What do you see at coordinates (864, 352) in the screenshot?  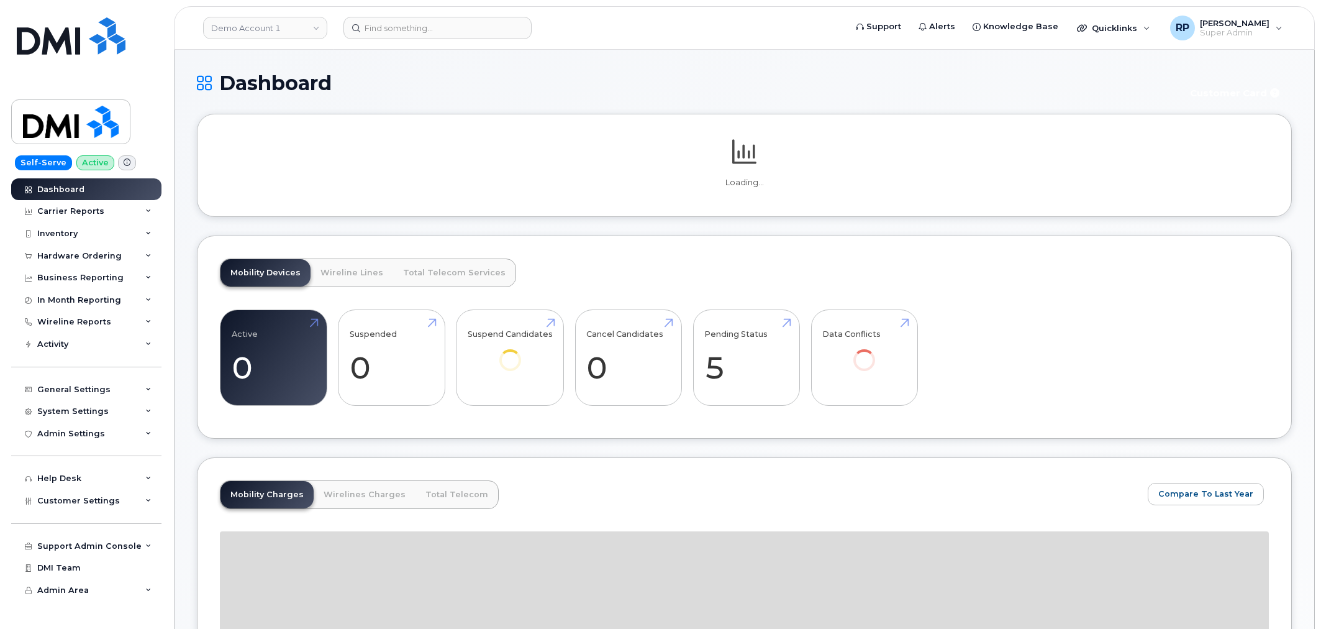 I see `a: Data Conflicts` at bounding box center [864, 352].